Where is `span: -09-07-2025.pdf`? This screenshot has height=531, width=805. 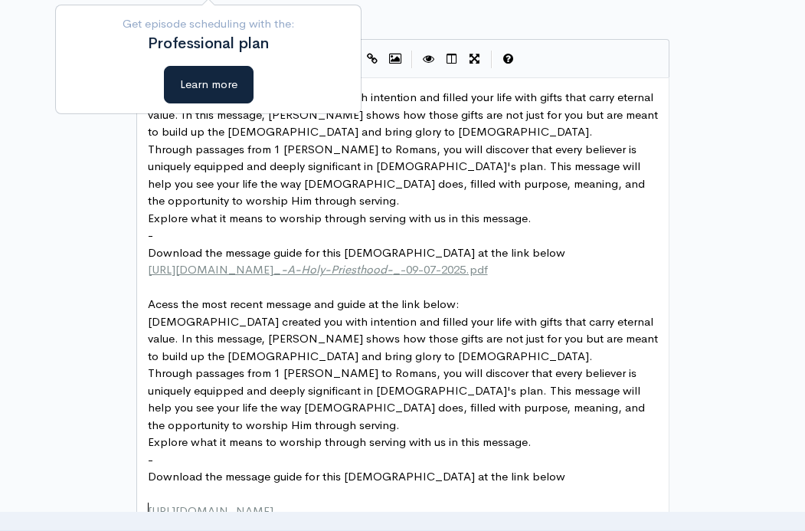 span: -09-07-2025.pdf is located at coordinates (444, 269).